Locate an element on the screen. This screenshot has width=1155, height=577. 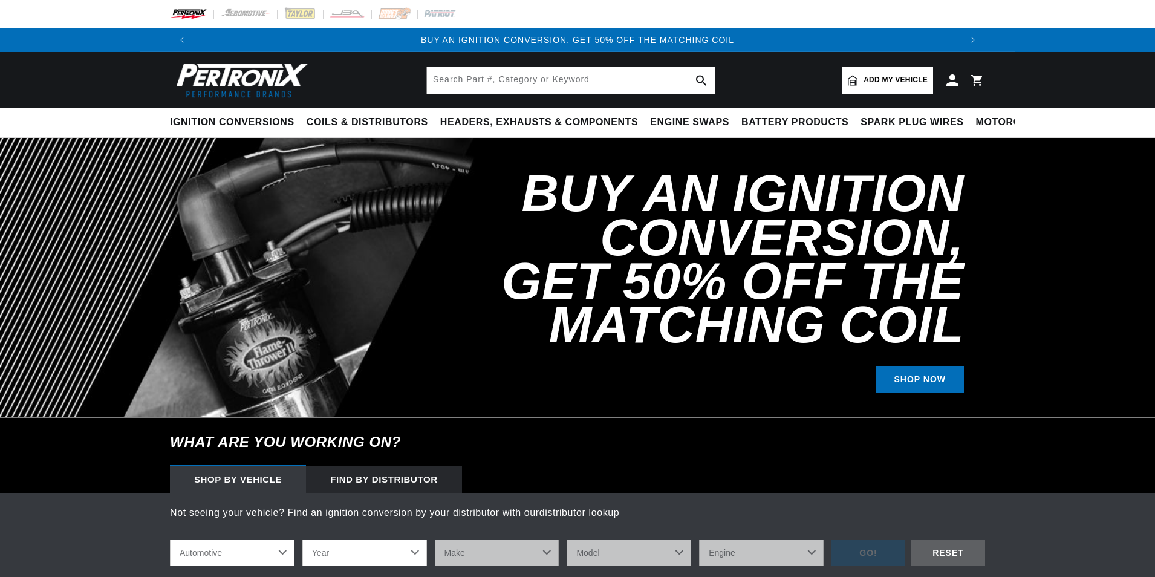
span: Motorcycle is located at coordinates (1012, 122).